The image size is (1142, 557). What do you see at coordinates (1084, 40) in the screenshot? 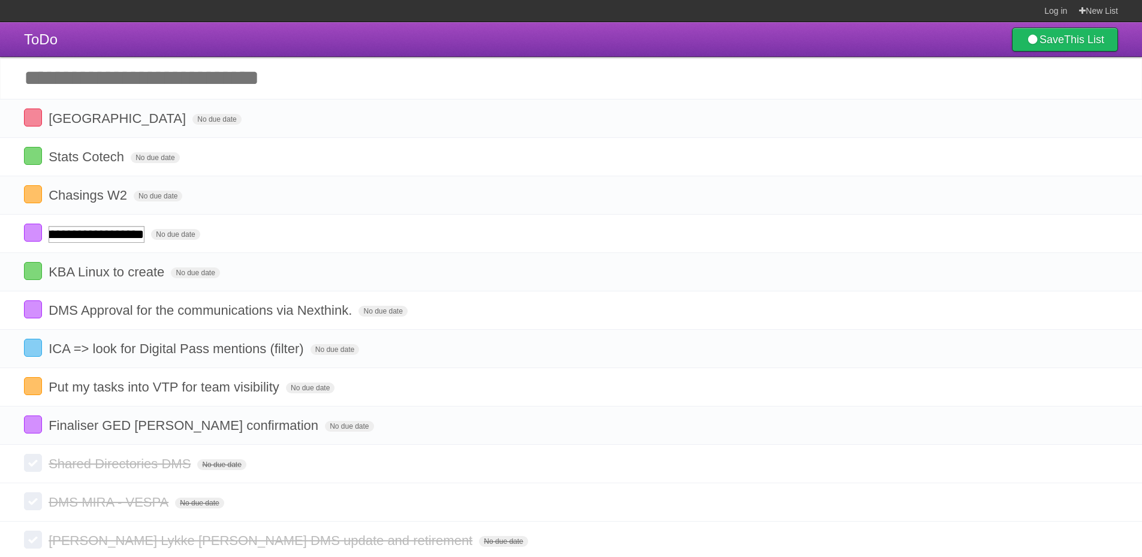
I see `b: This List` at bounding box center [1084, 40].